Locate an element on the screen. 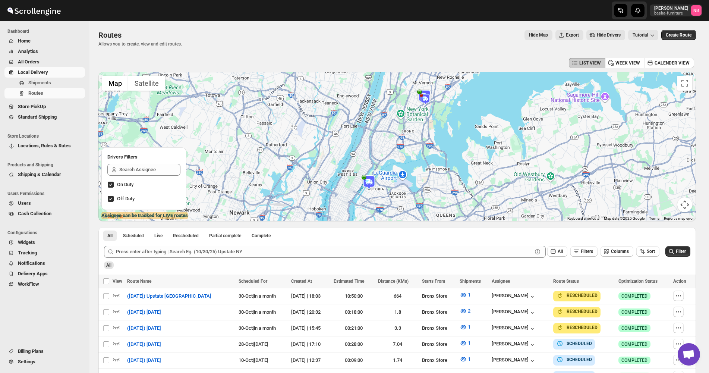 The width and height of the screenshot is (709, 373). a: Report a map error is located at coordinates (679, 218).